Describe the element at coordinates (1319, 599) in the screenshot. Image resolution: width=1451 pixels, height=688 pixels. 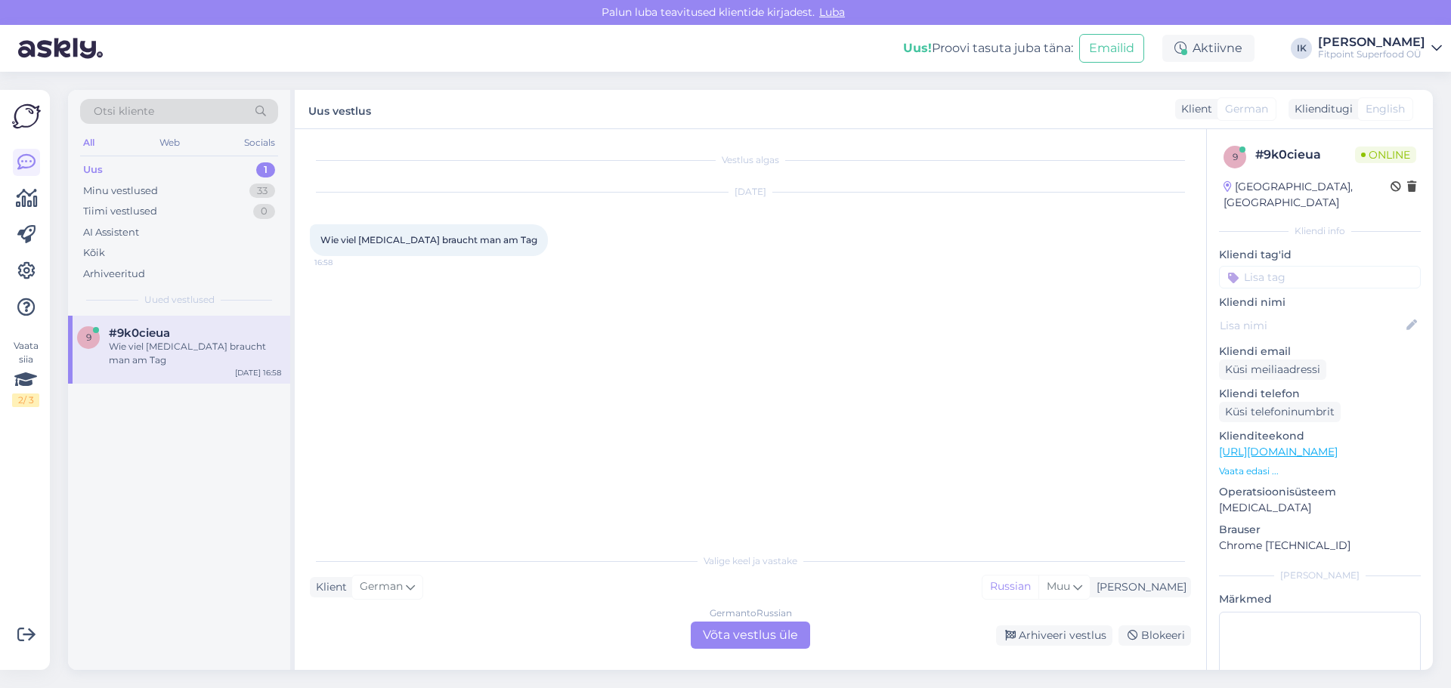
I see `p: Märkmed` at that location.